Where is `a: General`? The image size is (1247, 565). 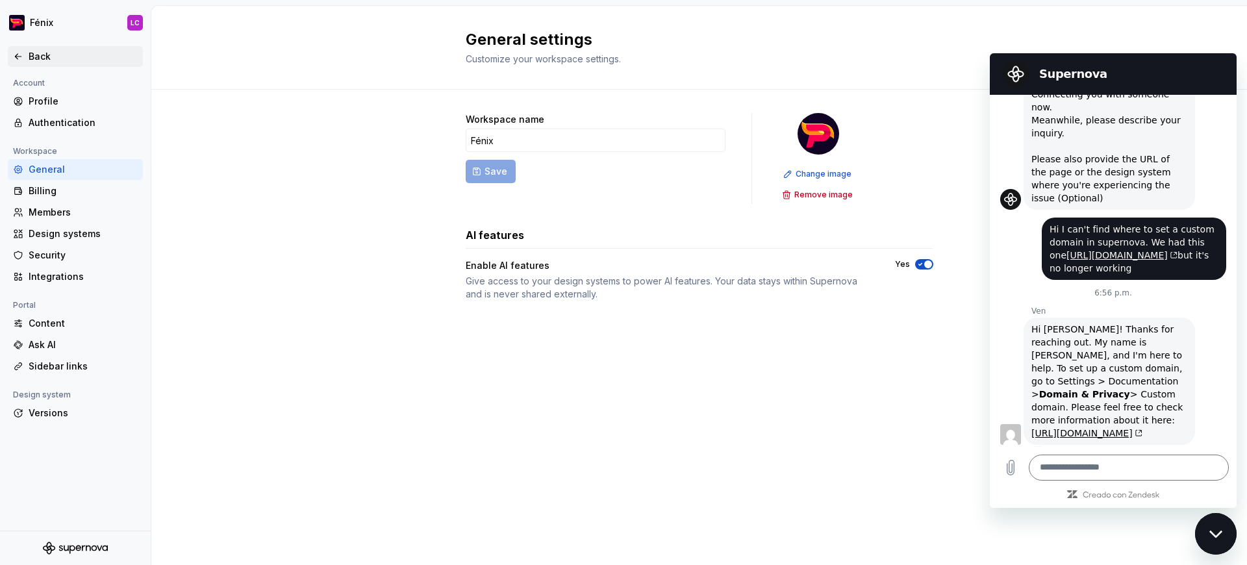
a: General is located at coordinates (75, 169).